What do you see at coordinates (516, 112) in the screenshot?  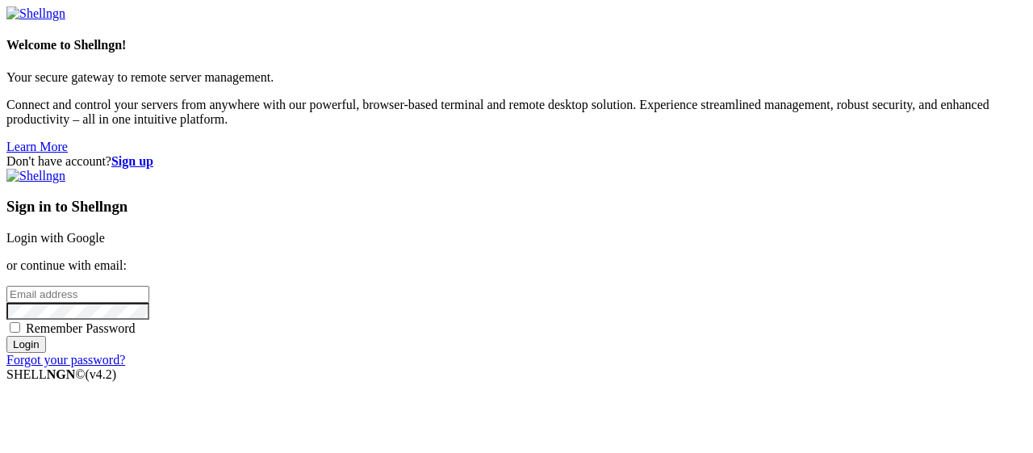 I see `p: Connect and control your servers from anywhere with our powerful, browser-based terminal and remo...` at bounding box center [516, 112].